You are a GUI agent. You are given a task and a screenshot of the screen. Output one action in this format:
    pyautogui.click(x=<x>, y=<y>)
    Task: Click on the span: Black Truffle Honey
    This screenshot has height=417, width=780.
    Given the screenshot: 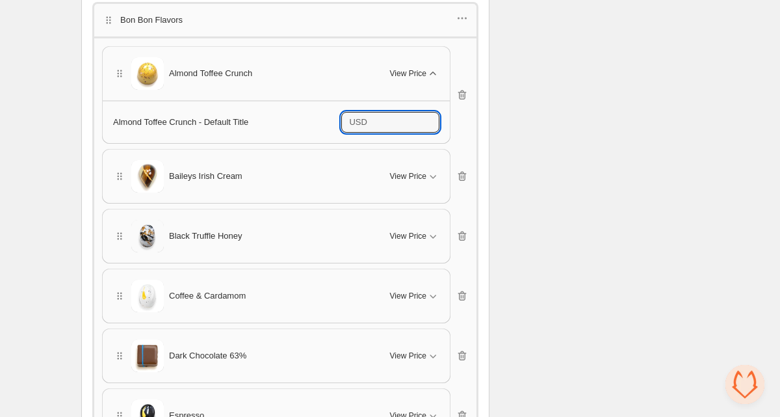 What is the action you would take?
    pyautogui.click(x=205, y=236)
    